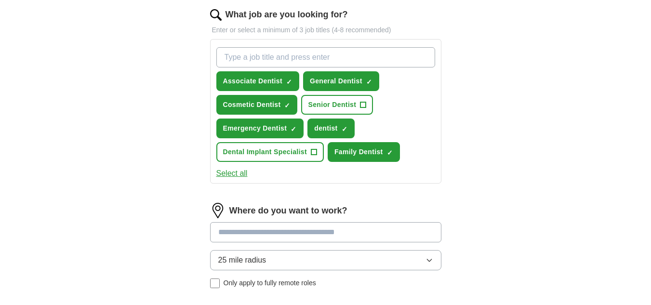 This screenshot has height=305, width=651. I want to click on span: Associate Dentist, so click(252, 81).